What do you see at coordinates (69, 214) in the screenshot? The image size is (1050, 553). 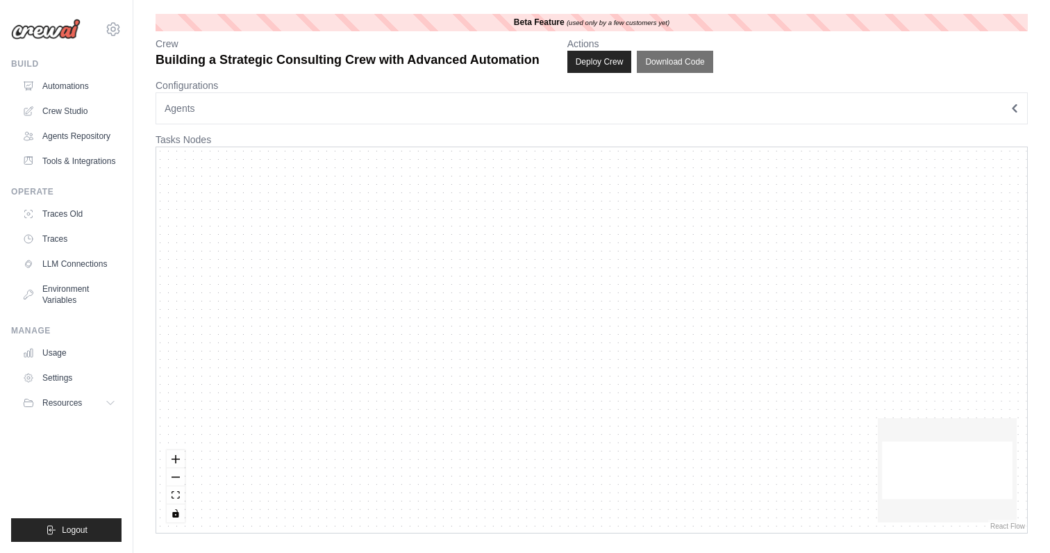 I see `a: Traces Old` at bounding box center [69, 214].